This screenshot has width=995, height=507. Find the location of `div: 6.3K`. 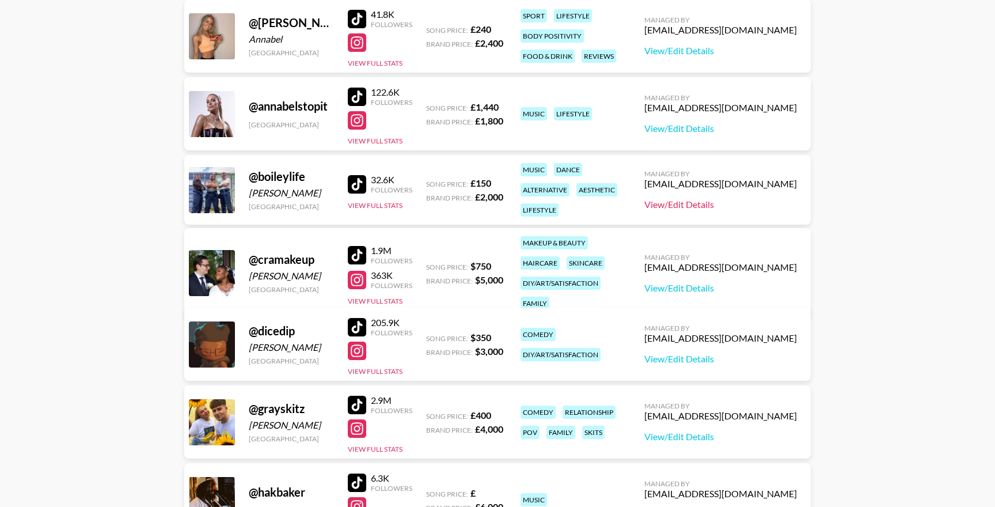

div: 6.3K is located at coordinates (392, 478).